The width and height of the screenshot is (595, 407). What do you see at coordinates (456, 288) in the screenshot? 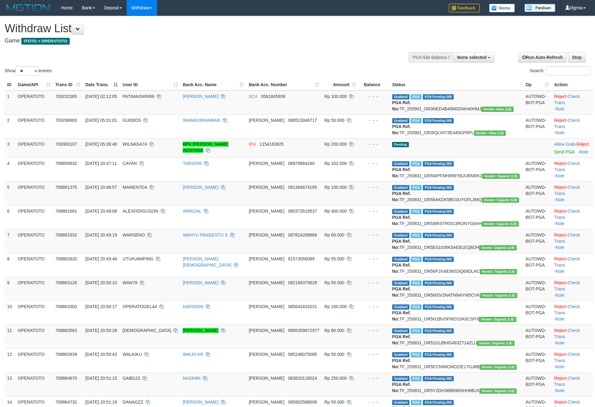
I see `td: TF_250831_OR5MSV2NATN94IYM5CVK` at bounding box center [456, 288].